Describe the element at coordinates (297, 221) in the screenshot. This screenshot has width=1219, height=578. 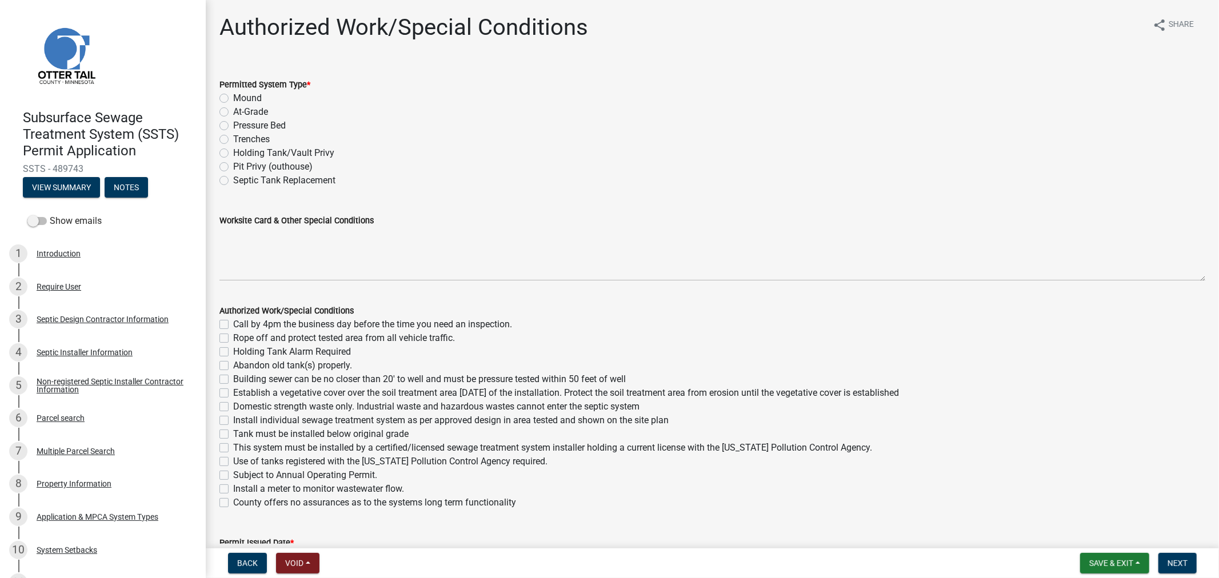
I see `label: Worksite Card & Other Special Conditions` at that location.